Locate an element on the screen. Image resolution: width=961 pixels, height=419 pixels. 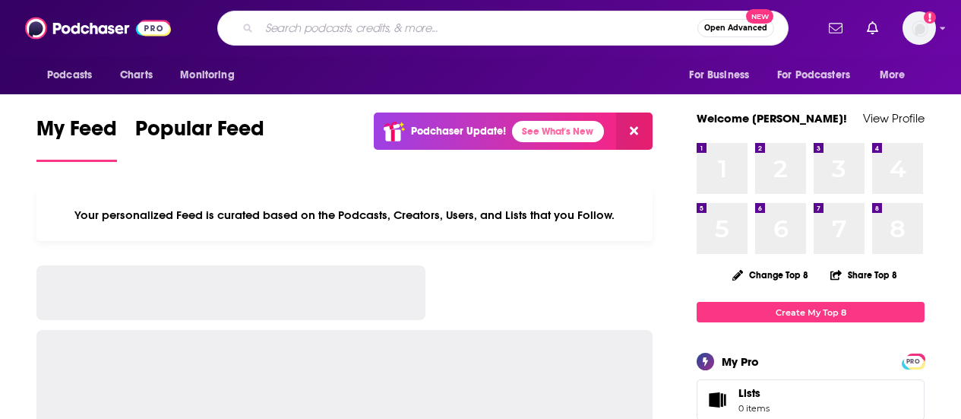
a: Popular Feed is located at coordinates (200, 138).